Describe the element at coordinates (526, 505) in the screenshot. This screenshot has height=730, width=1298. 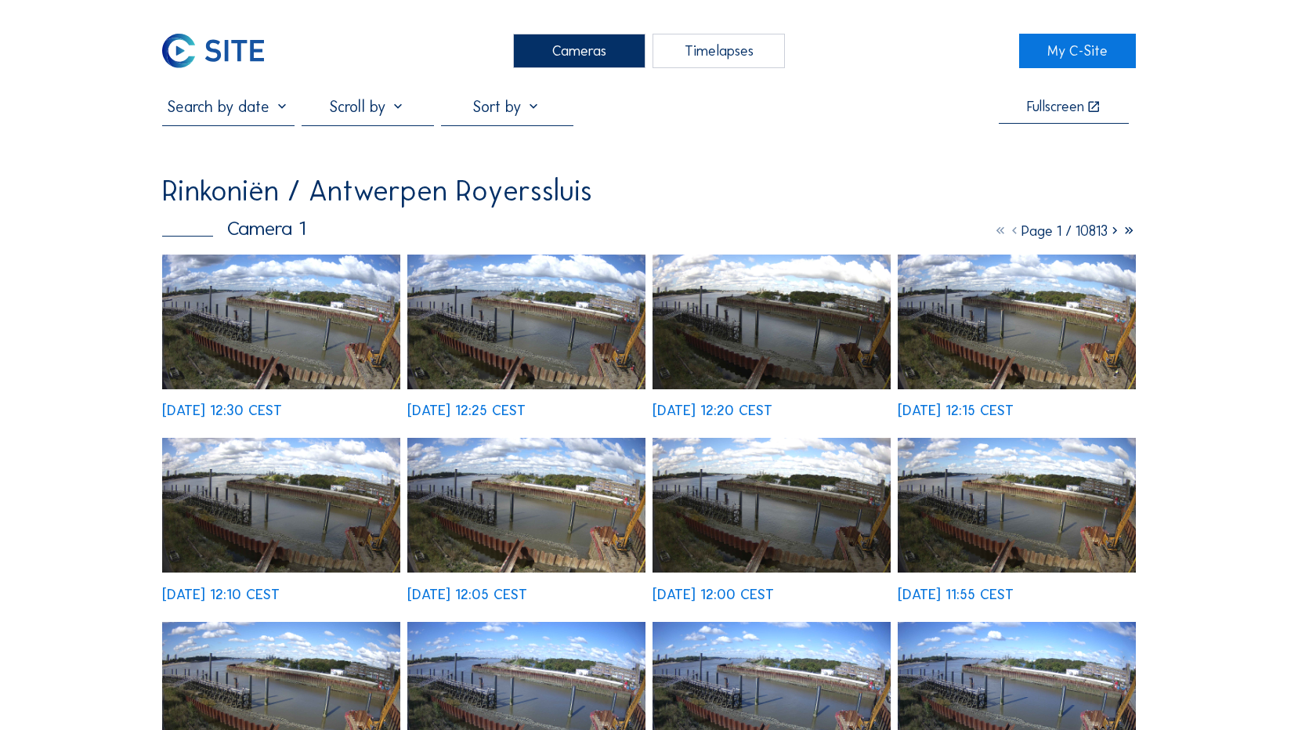
I see `img: image_53363747` at that location.